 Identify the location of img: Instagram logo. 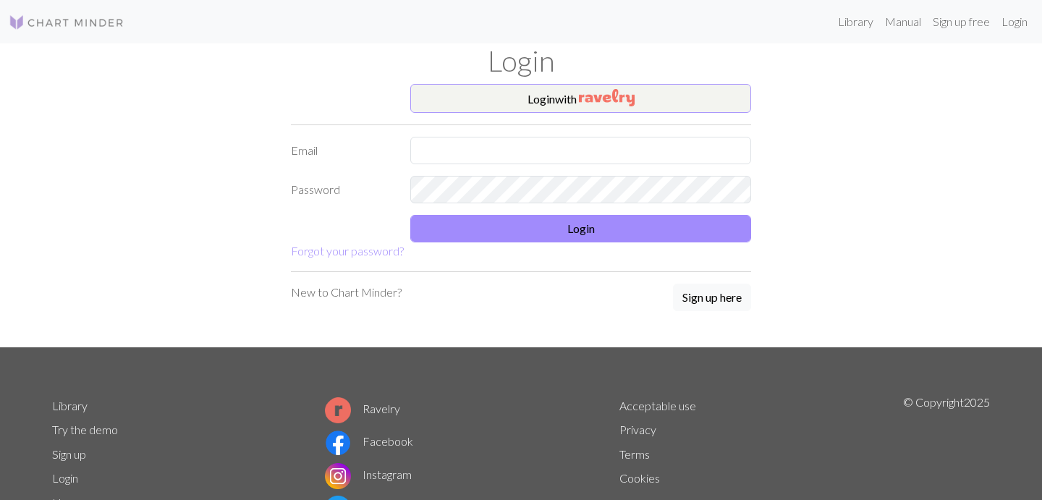
(338, 476).